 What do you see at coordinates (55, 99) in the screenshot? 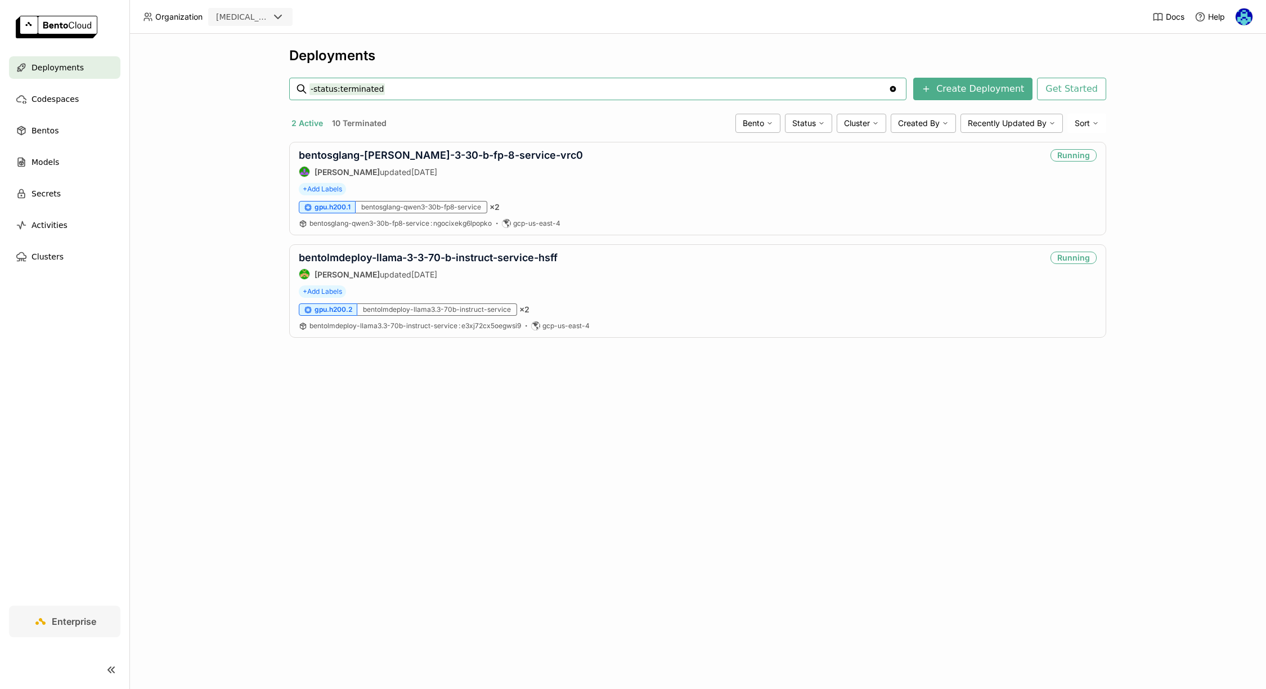
I see `span: Codespaces` at bounding box center [55, 99].